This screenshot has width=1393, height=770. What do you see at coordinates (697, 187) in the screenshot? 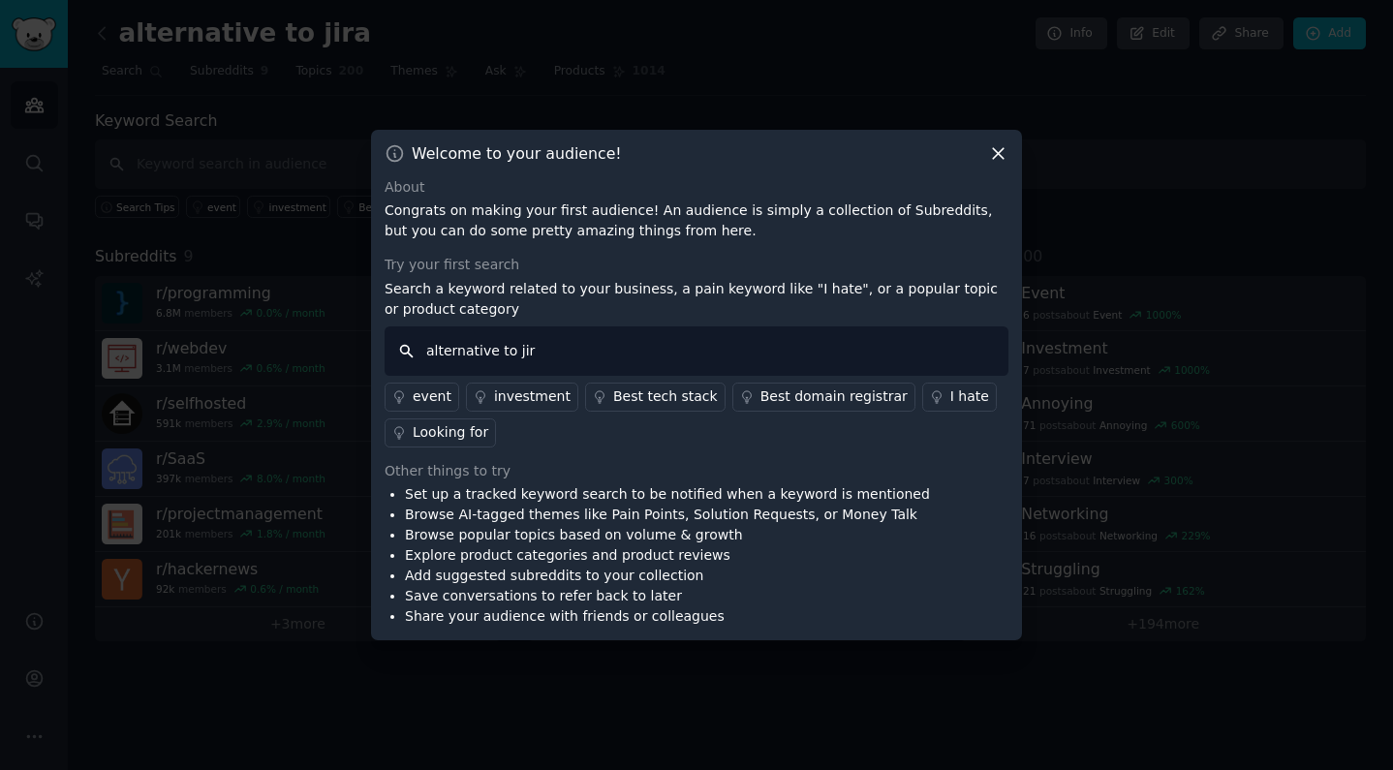
I see `div: About` at bounding box center [697, 187].